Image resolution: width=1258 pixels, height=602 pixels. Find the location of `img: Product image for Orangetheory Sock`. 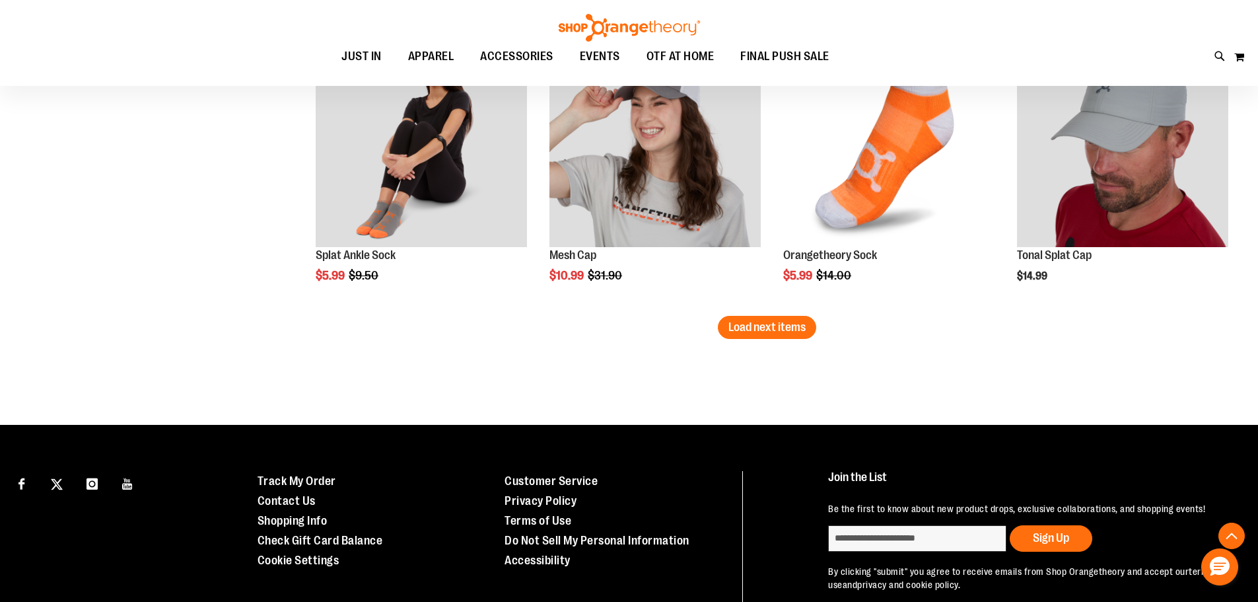

img: Product image for Orangetheory Sock is located at coordinates (889, 142).